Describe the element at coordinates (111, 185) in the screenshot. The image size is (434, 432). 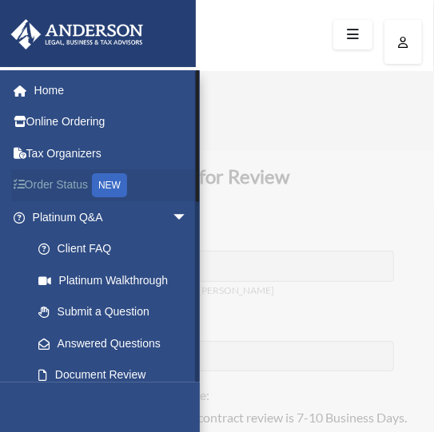
I see `a: Order StatusNEW` at that location.